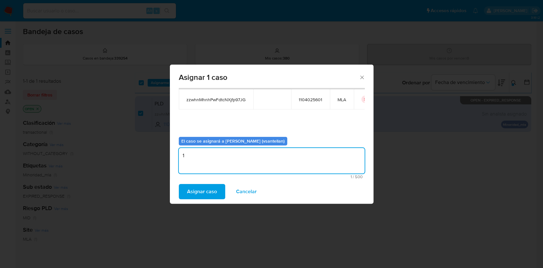 This screenshot has height=268, width=543. I want to click on span: zzwhnMhnhPwFdtcNXjfp97JG, so click(216, 100).